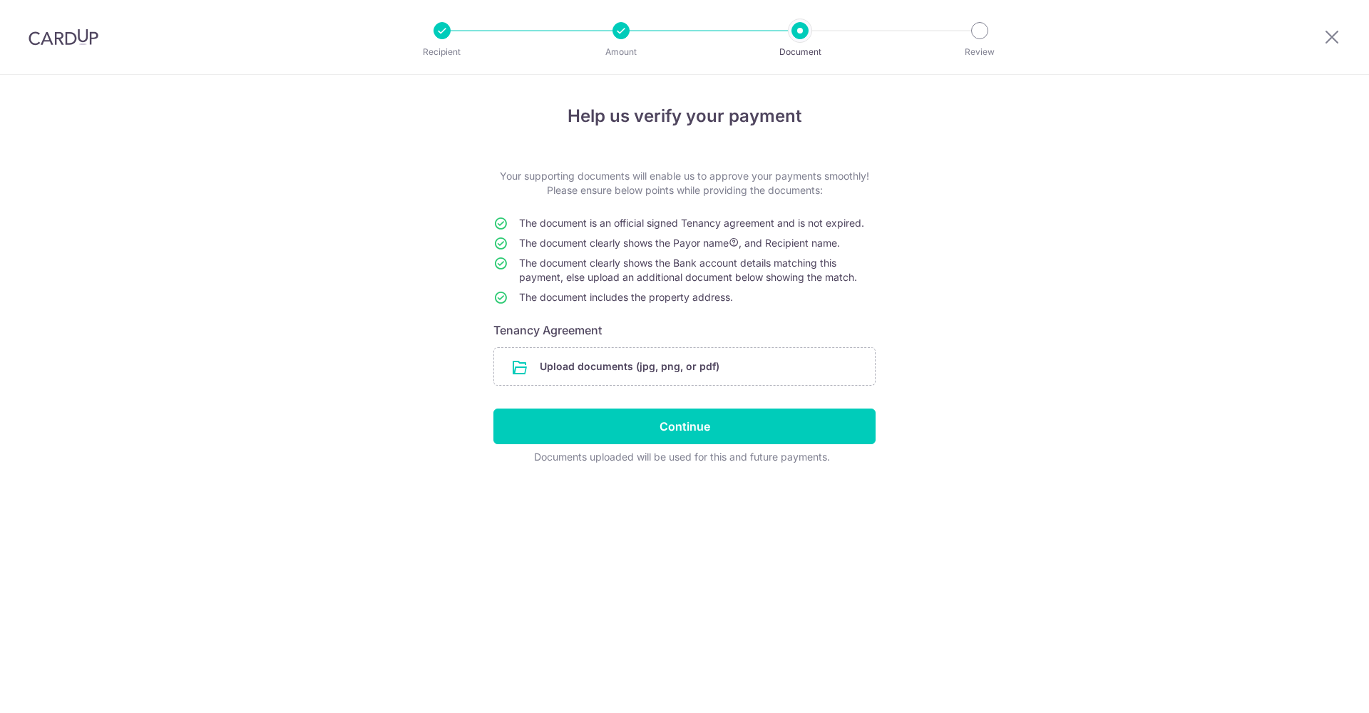  I want to click on span: The document includes the property address., so click(626, 297).